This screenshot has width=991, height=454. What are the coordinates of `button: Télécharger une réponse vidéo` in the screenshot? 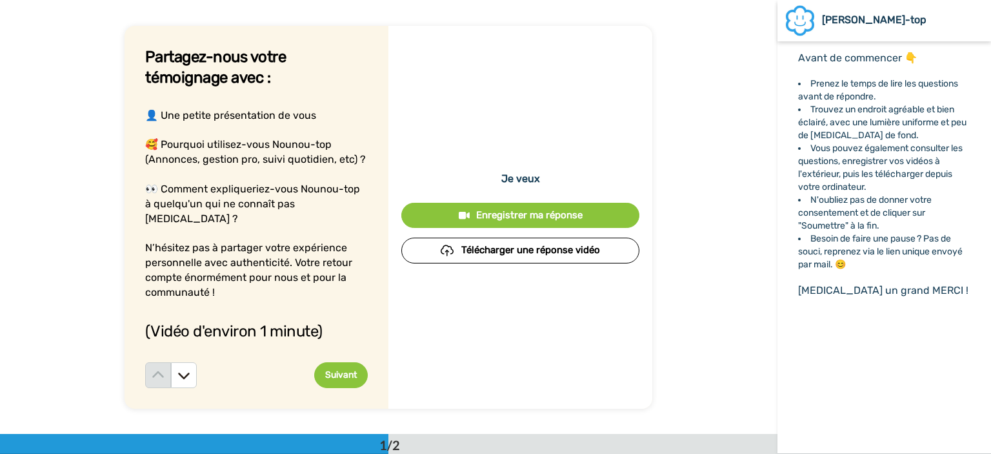 It's located at (520, 250).